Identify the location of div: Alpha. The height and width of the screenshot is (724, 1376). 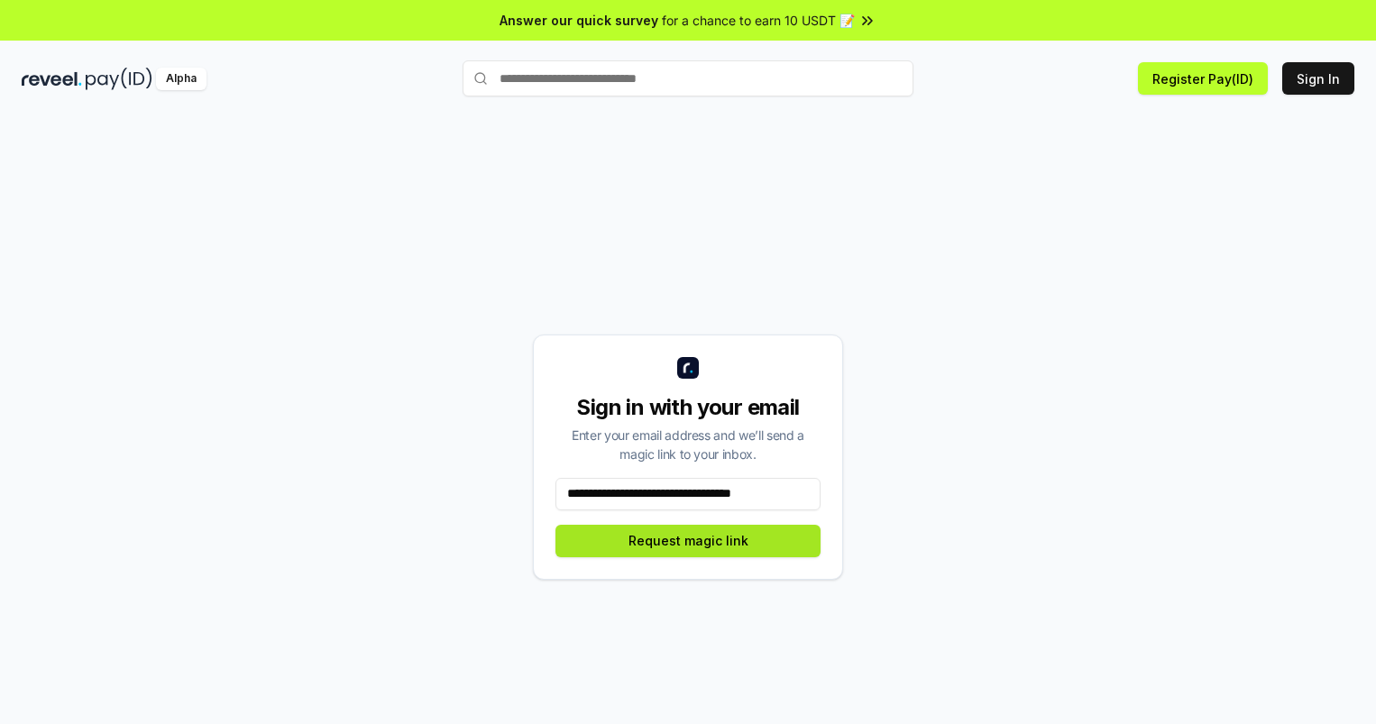
(181, 78).